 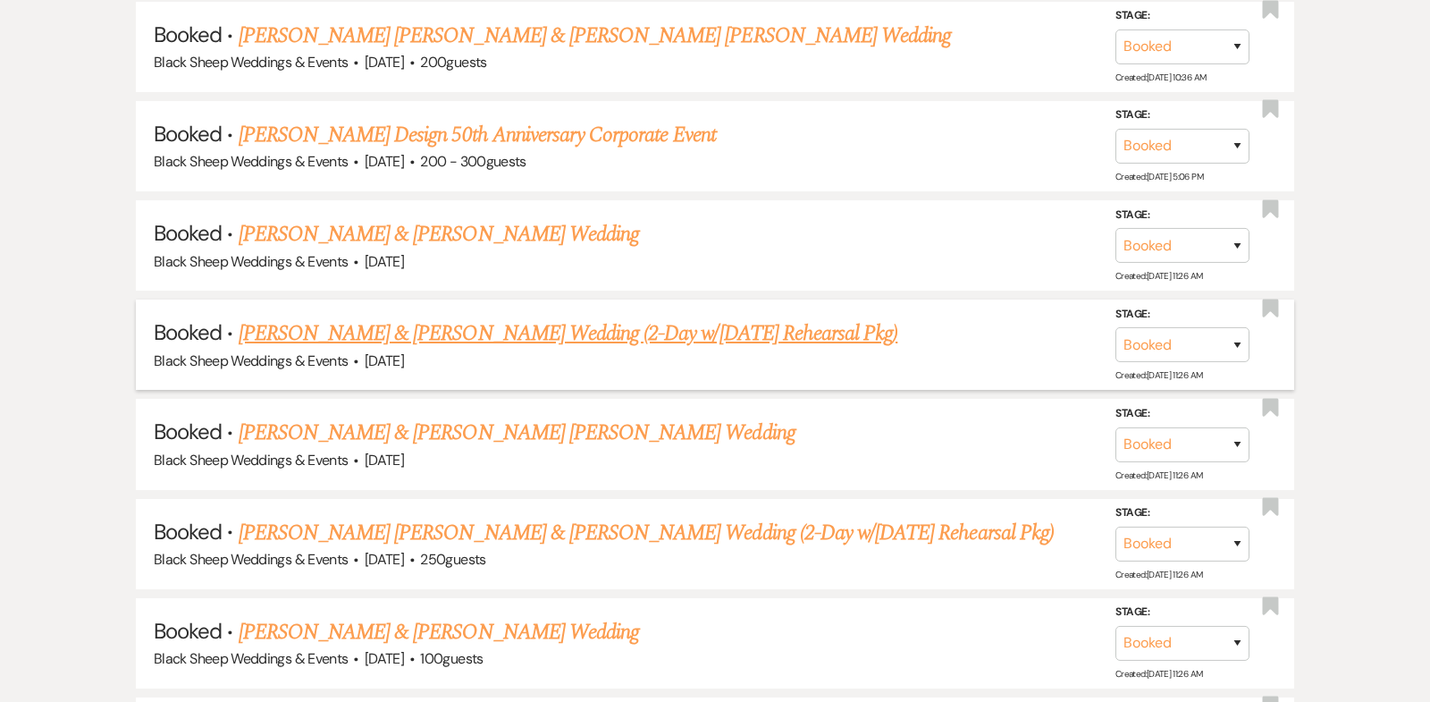 What do you see at coordinates (453, 62) in the screenshot?
I see `span: 200 guests` at bounding box center [453, 62].